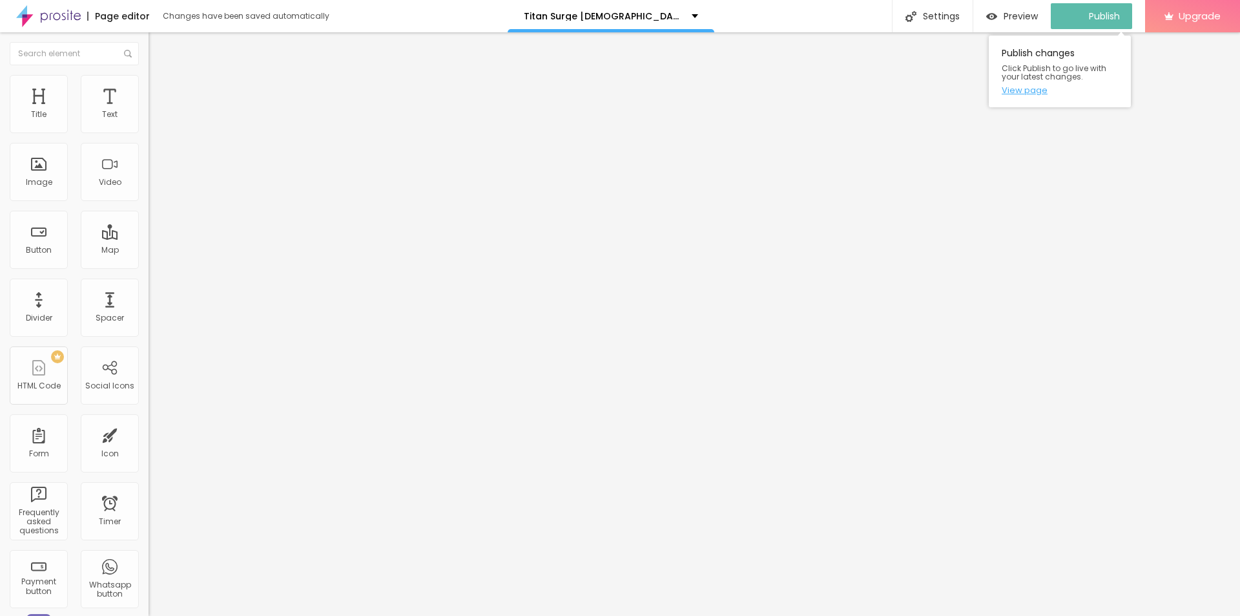 The image size is (1240, 616). What do you see at coordinates (39, 318) in the screenshot?
I see `div: Divider` at bounding box center [39, 318].